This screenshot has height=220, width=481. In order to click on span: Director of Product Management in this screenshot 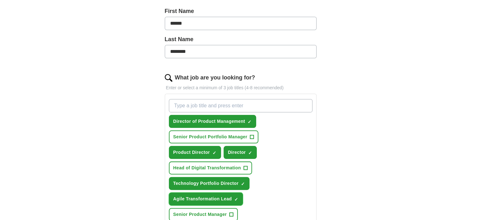, I will do `click(209, 121)`.